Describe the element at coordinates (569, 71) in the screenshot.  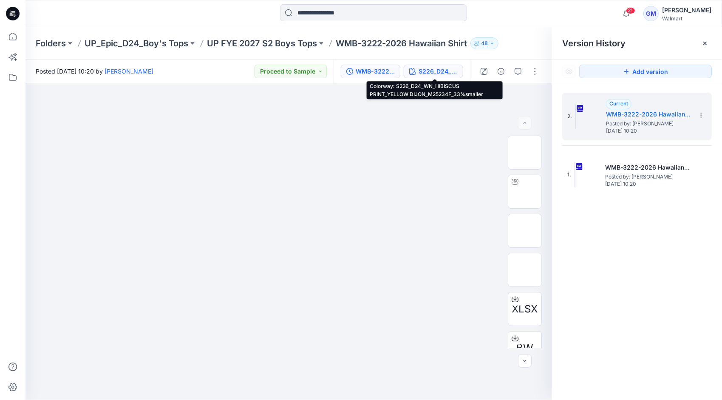
I see `button: Show Hidden Versions` at that location.